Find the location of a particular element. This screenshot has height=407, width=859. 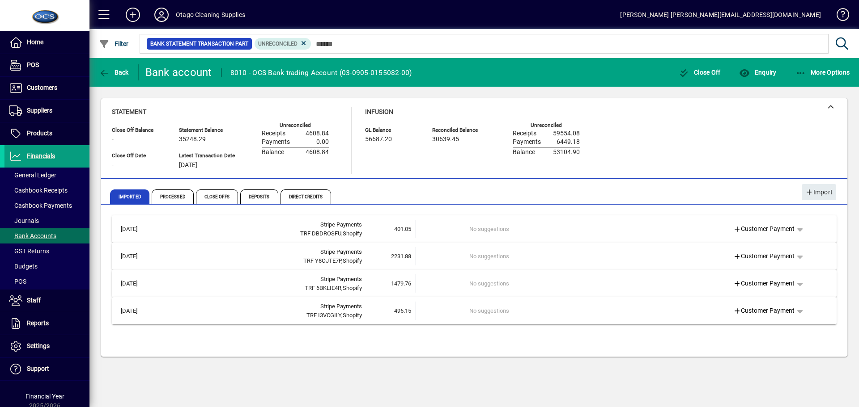

span: Close Off Balance is located at coordinates (139, 130).